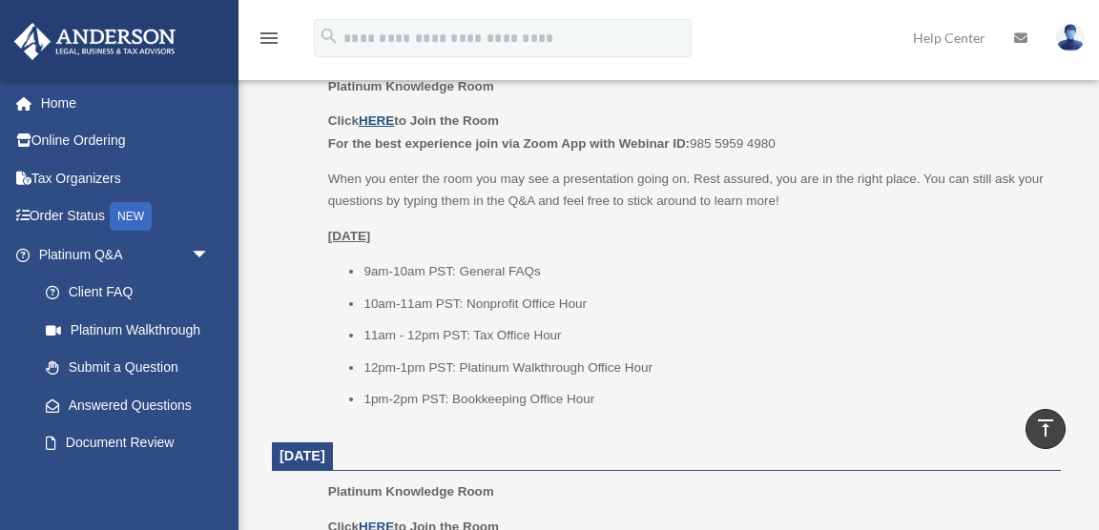 The image size is (1099, 530). I want to click on p: 985 5959 4980, so click(688, 132).